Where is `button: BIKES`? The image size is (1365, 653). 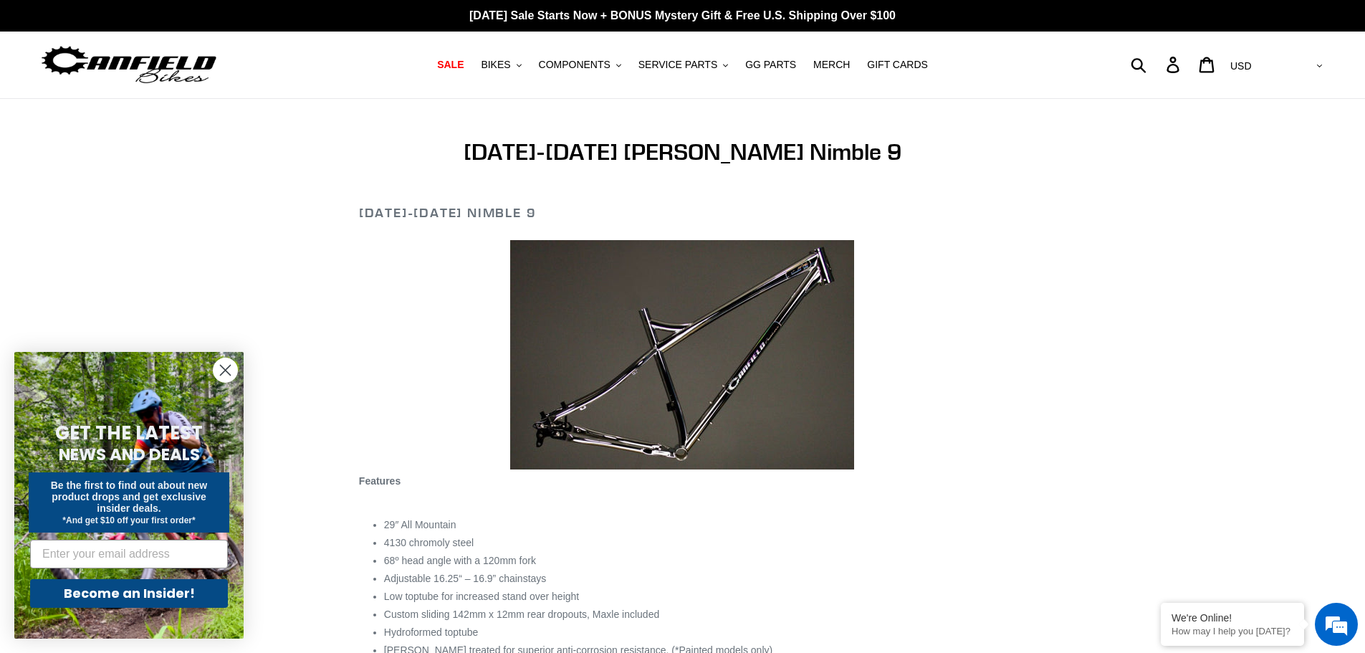 button: BIKES is located at coordinates (501, 65).